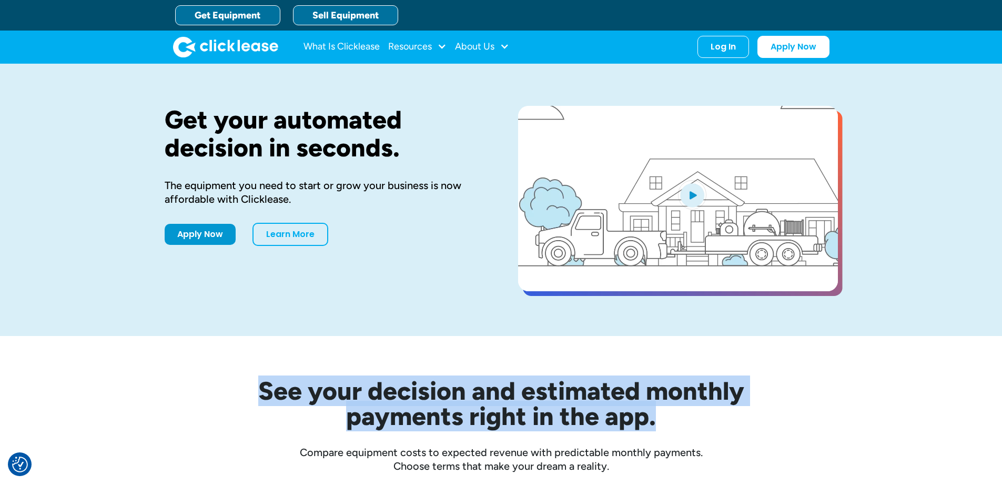 The height and width of the screenshot is (484, 1002). What do you see at coordinates (482, 47) in the screenshot?
I see `div: About Us` at bounding box center [482, 47].